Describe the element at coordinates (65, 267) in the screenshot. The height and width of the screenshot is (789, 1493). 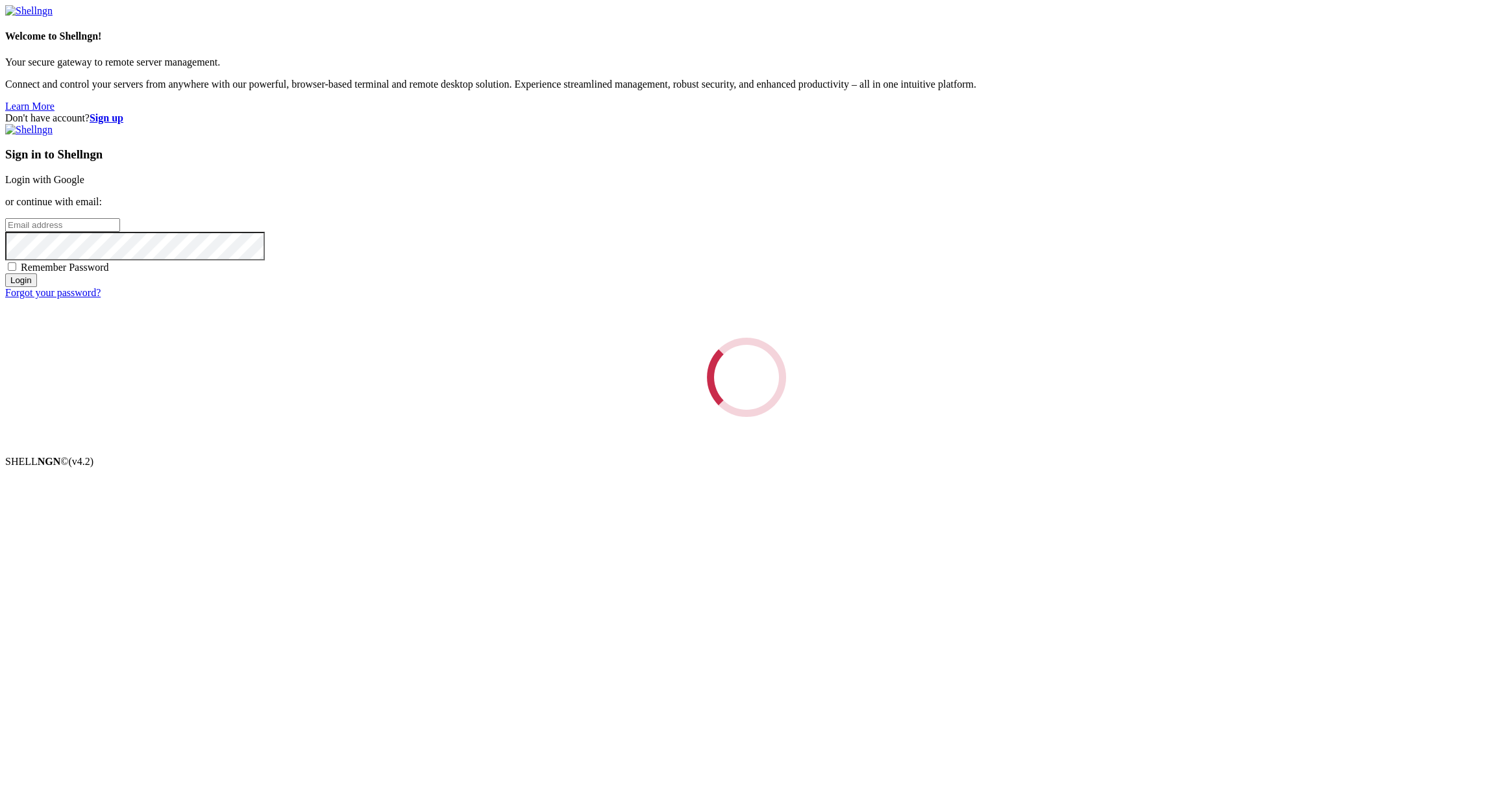
I see `span: Remember Password` at that location.